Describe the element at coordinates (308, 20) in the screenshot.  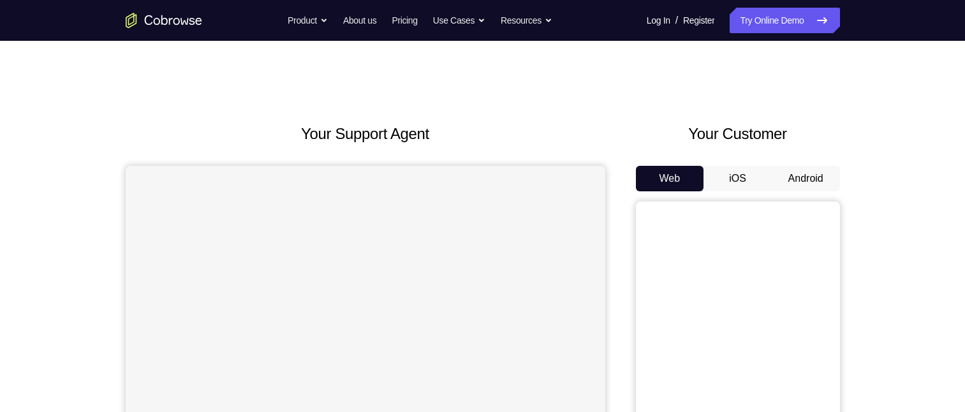
I see `button: Product` at that location.